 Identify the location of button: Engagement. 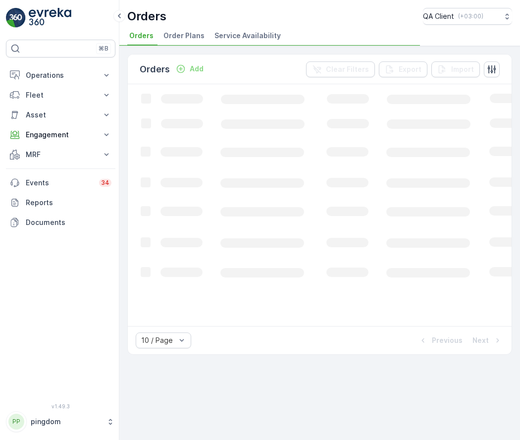
(60, 135).